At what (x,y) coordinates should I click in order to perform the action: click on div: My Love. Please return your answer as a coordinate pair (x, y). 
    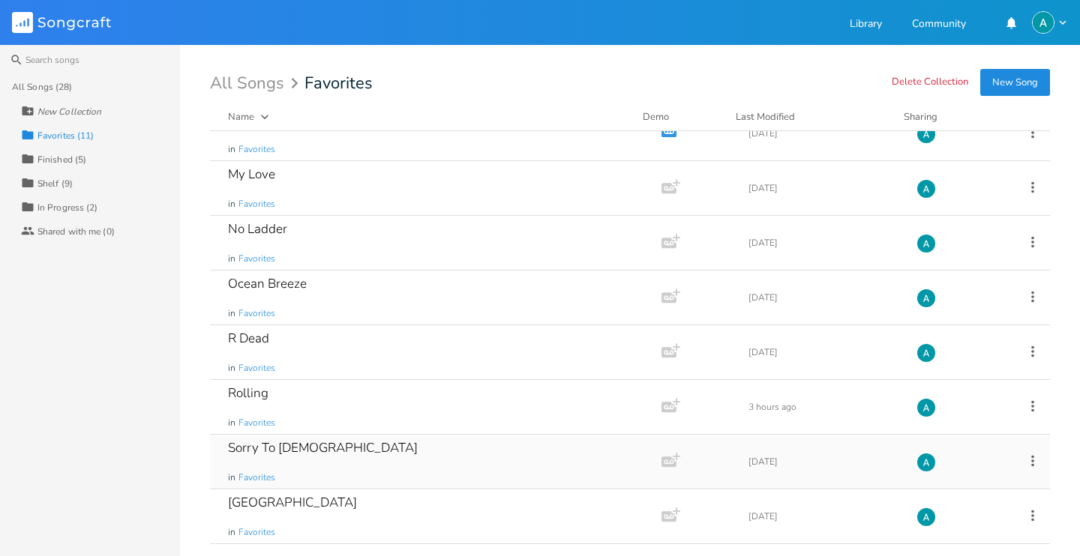
    Looking at the image, I should click on (251, 174).